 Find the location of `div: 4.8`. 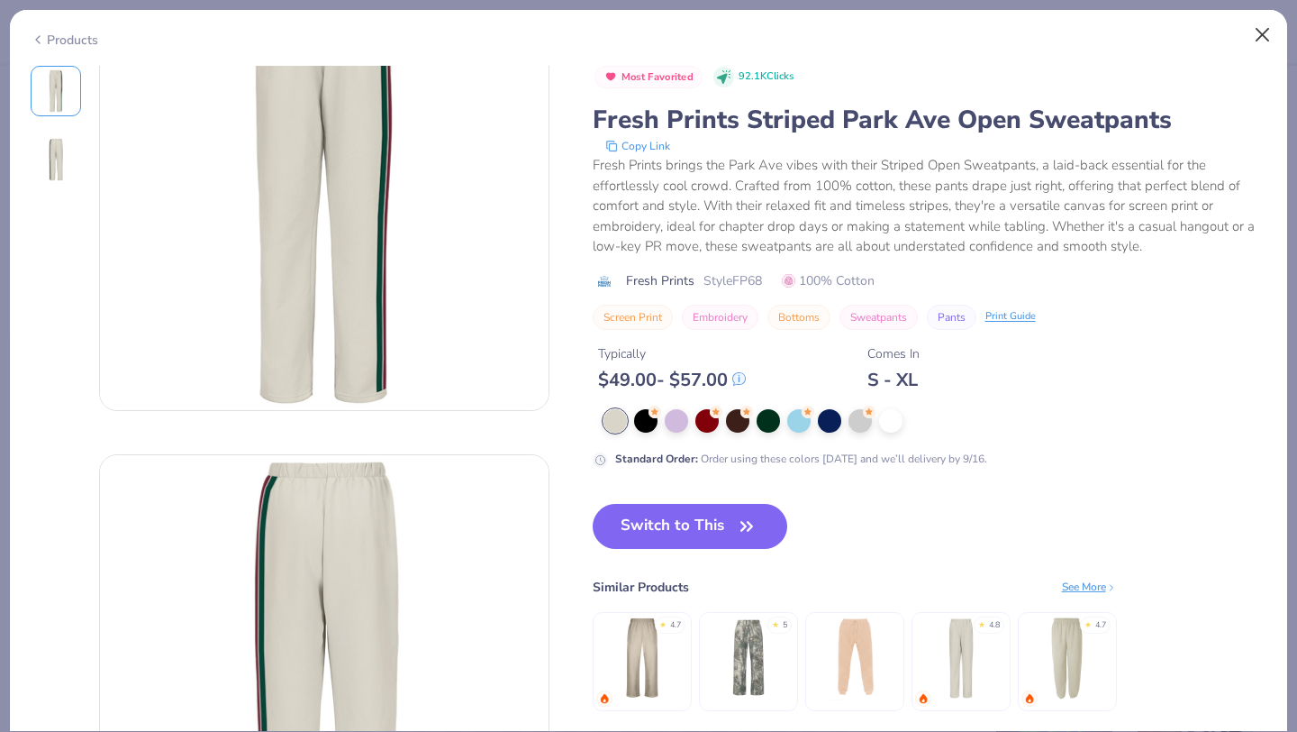

div: 4.8 is located at coordinates (995, 625).